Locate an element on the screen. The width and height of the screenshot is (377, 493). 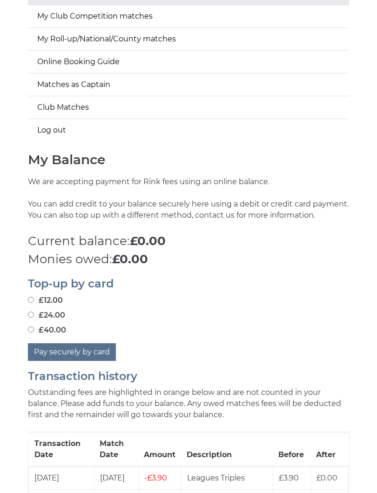
p: Monies owed: is located at coordinates (188, 259).